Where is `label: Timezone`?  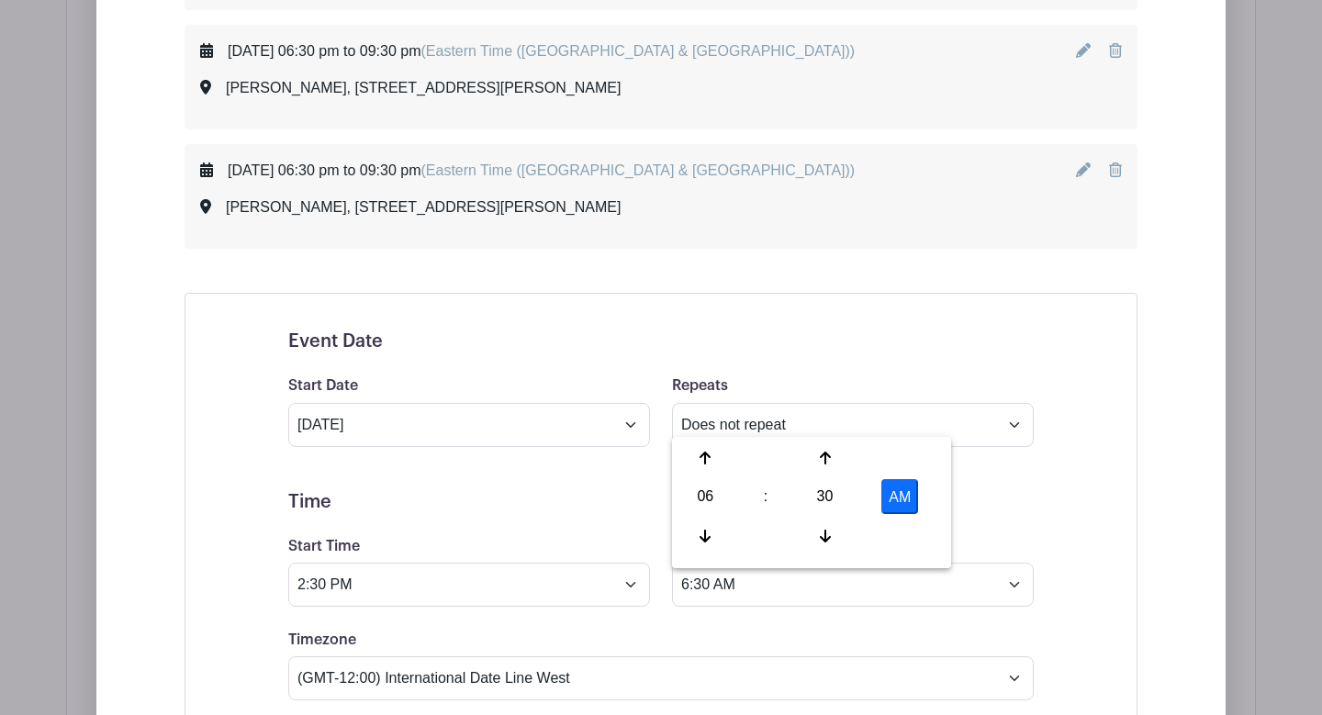
label: Timezone is located at coordinates (322, 640).